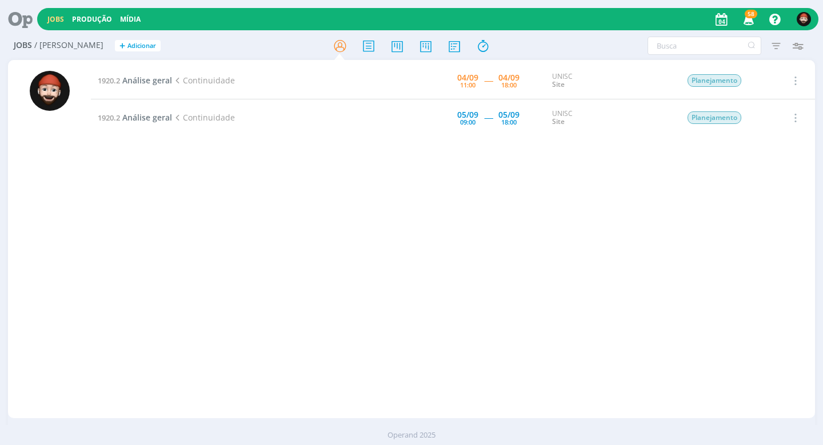 Image resolution: width=823 pixels, height=445 pixels. I want to click on button: W, so click(804, 19).